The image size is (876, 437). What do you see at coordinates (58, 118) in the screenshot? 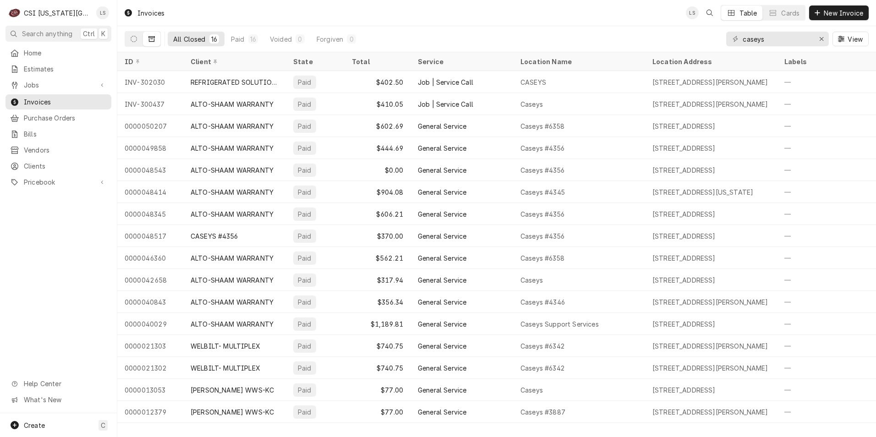
I see `a: Purchase Orders` at bounding box center [58, 118].